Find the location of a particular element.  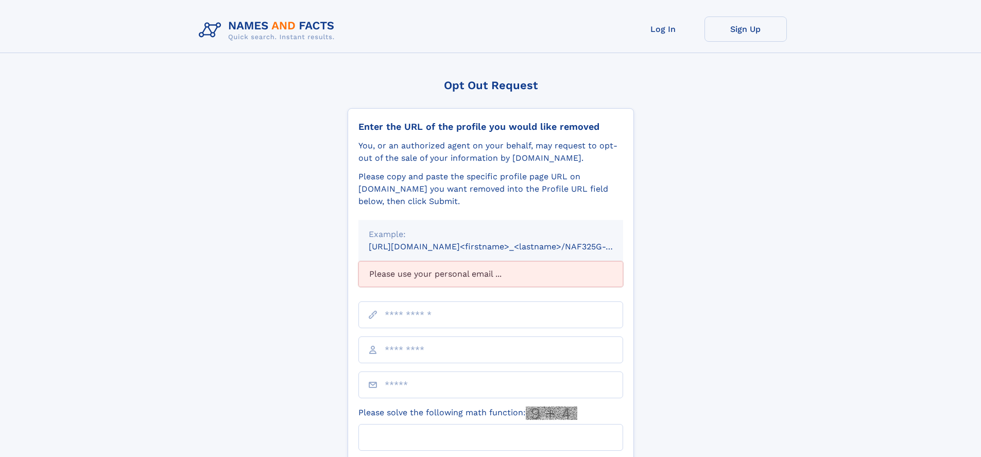

a: Sign Up is located at coordinates (745, 29).